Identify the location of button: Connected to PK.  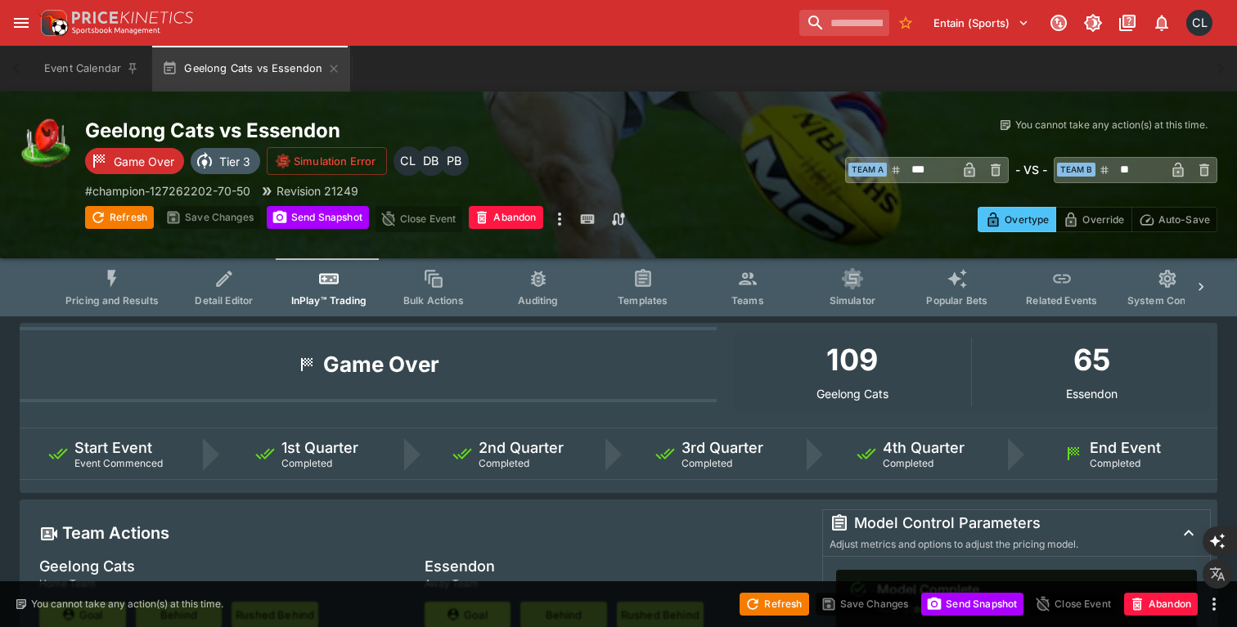
(1058, 23).